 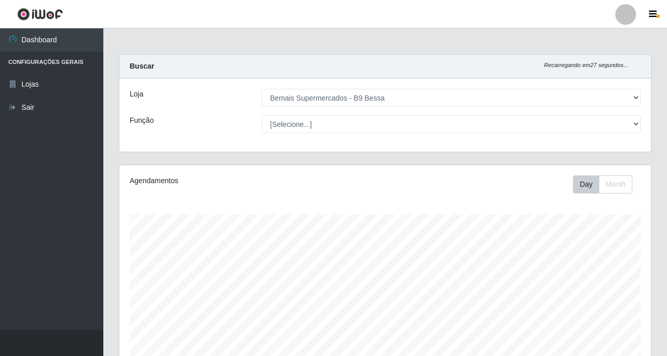 What do you see at coordinates (231, 181) in the screenshot?
I see `div: Agendamentos` at bounding box center [231, 181].